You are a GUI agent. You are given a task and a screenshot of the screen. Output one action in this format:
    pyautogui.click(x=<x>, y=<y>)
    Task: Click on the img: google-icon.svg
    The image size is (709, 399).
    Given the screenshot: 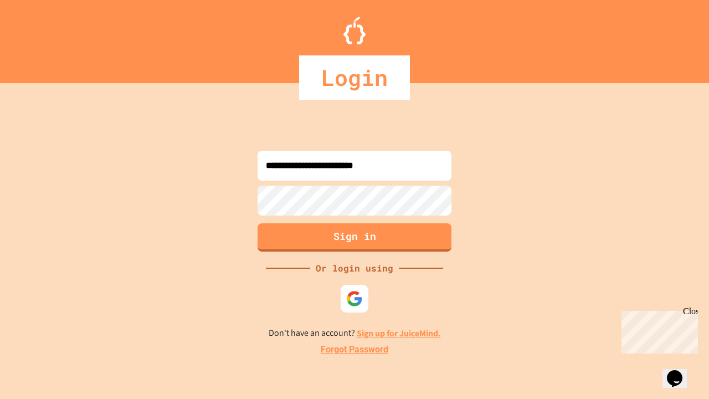 What is the action you would take?
    pyautogui.click(x=354, y=298)
    